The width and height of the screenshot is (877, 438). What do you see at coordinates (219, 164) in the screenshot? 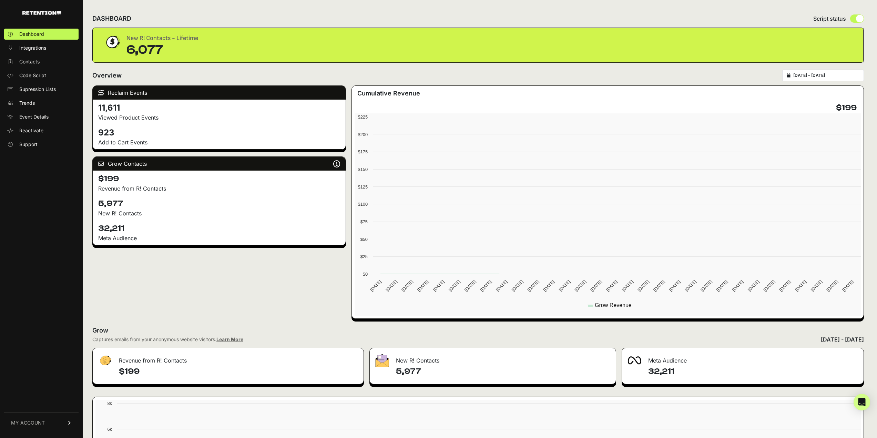
I see `div: Grow Contacts` at bounding box center [219, 164].